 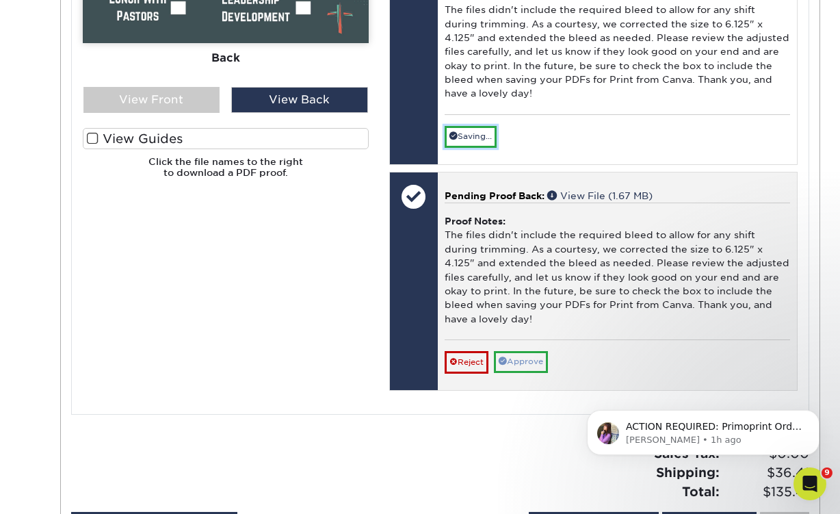 What do you see at coordinates (152, 100) in the screenshot?
I see `div: View Front` at bounding box center [152, 100].